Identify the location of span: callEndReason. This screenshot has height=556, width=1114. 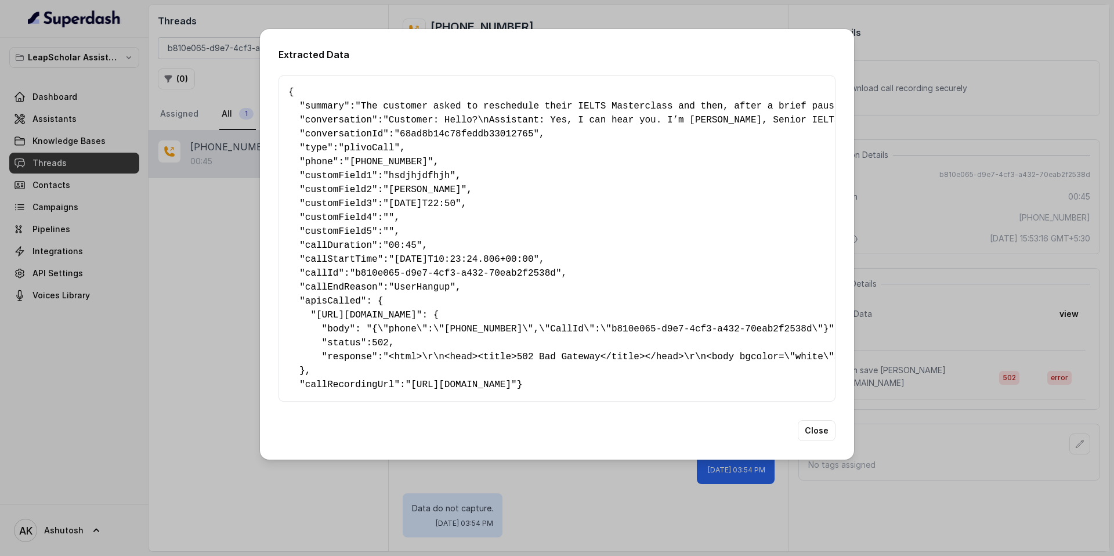
(341, 287).